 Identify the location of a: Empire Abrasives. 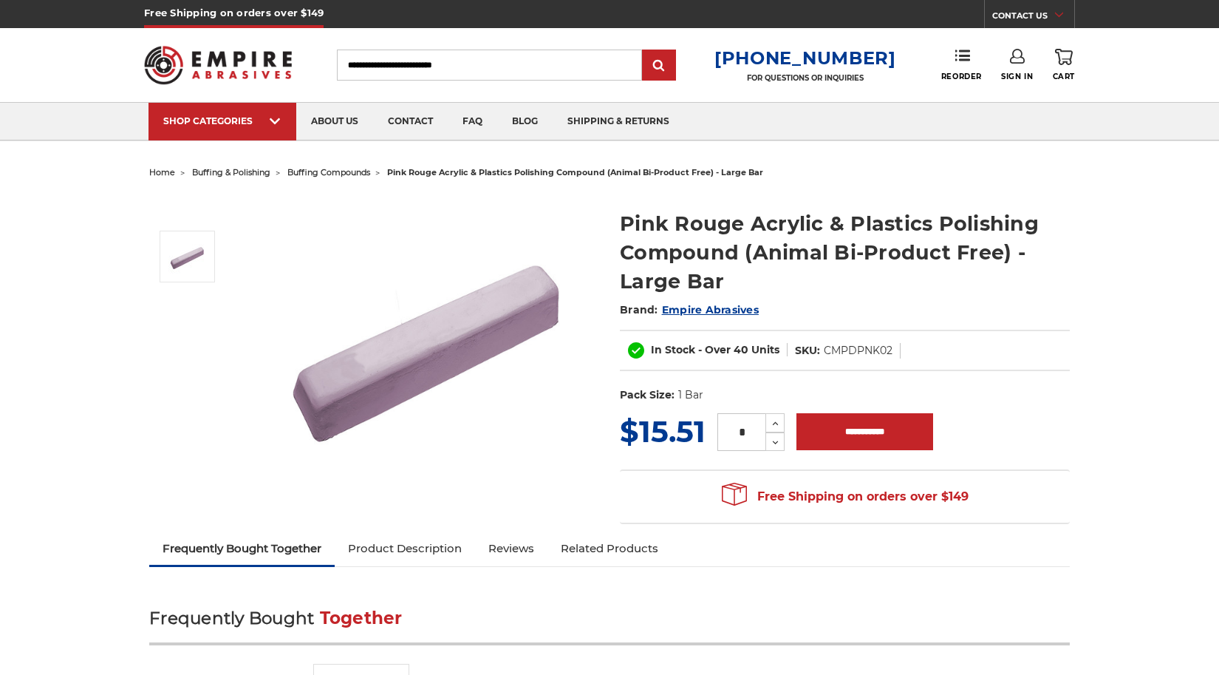
(710, 310).